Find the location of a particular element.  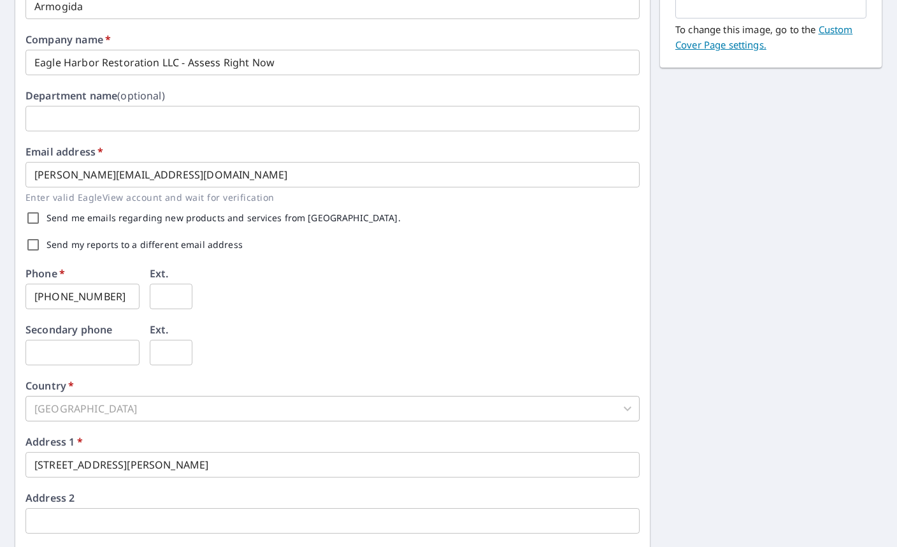

label: Country is located at coordinates (50, 385).